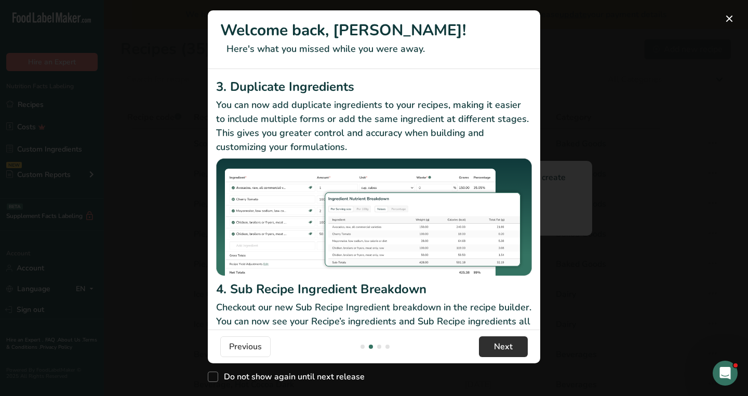 This screenshot has height=396, width=748. Describe the element at coordinates (503, 347) in the screenshot. I see `button: Next` at that location.